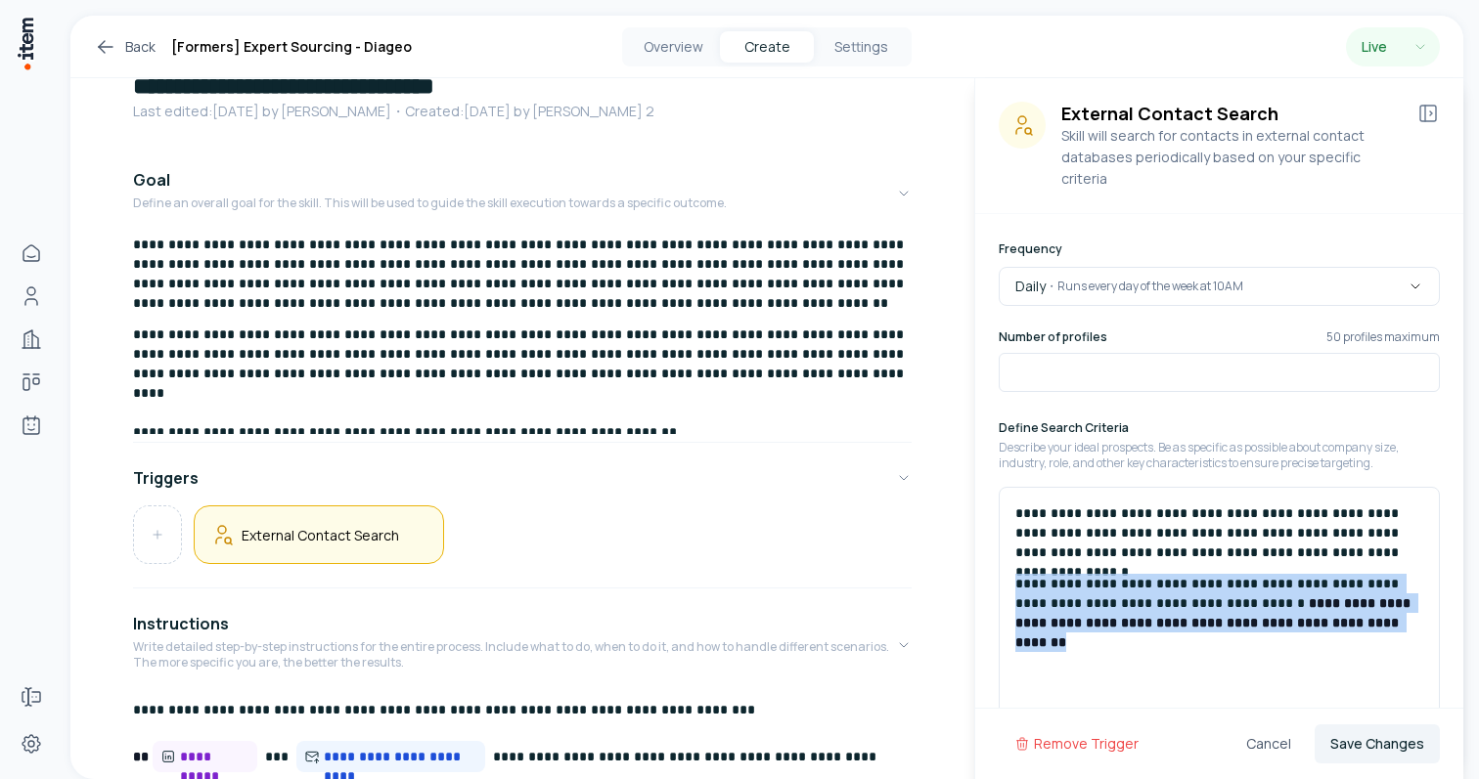 Image resolution: width=1479 pixels, height=779 pixels. What do you see at coordinates (522, 543) in the screenshot?
I see `div: Triggers` at bounding box center [522, 543].